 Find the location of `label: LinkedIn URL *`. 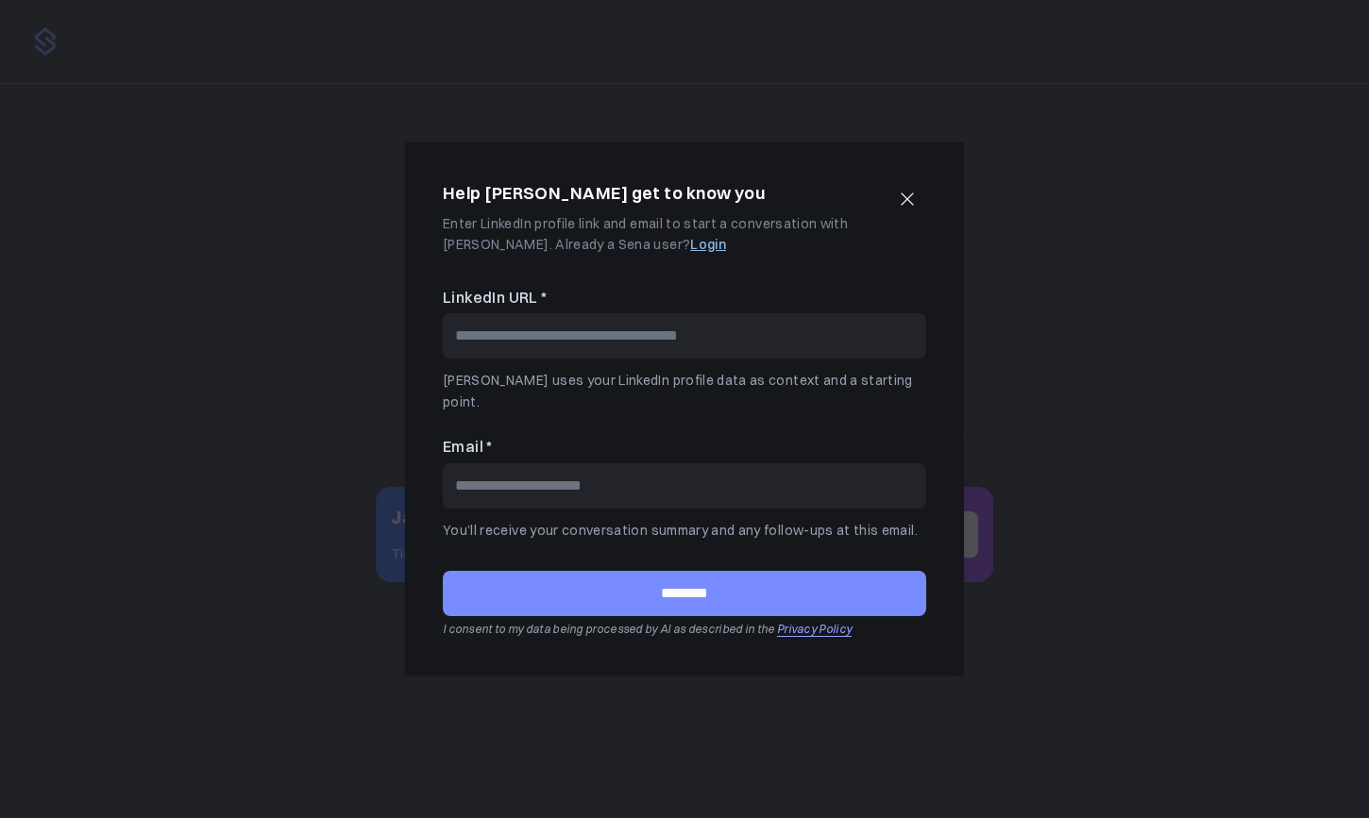

label: LinkedIn URL * is located at coordinates (684, 298).